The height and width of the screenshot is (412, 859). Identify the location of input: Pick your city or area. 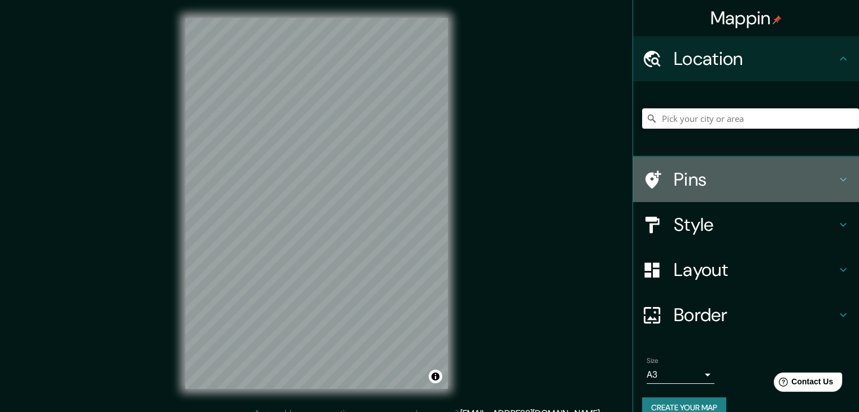
(751, 119).